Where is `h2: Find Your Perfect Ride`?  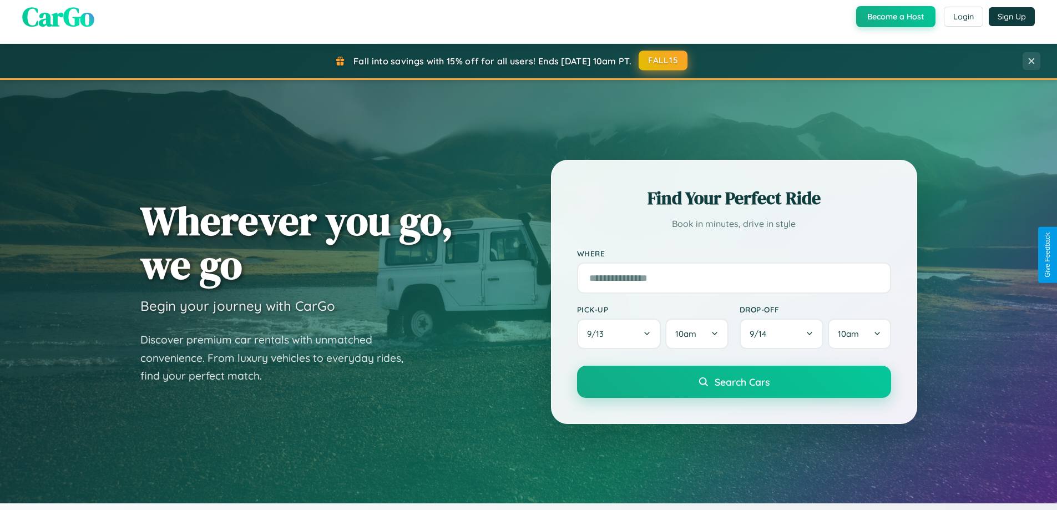 h2: Find Your Perfect Ride is located at coordinates (734, 198).